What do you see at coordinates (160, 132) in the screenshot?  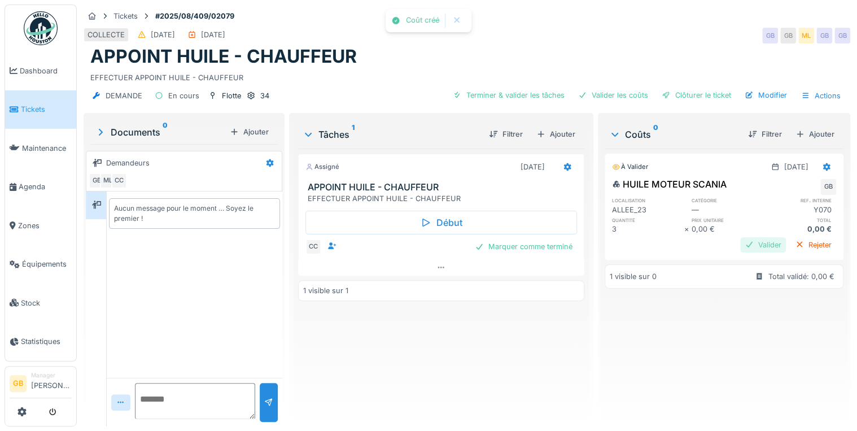 I see `div: Documents` at bounding box center [160, 132].